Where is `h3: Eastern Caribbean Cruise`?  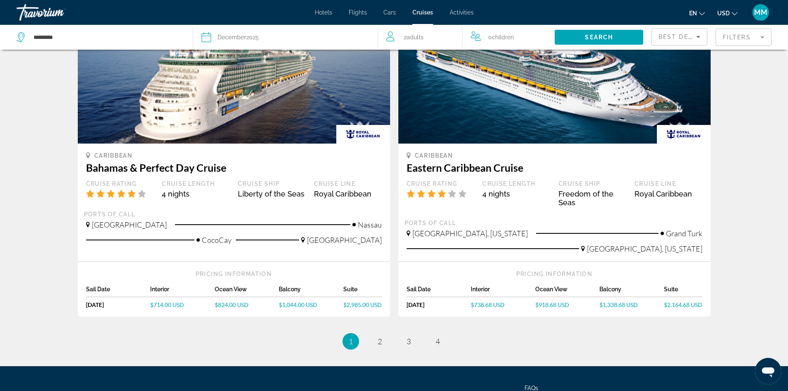 h3: Eastern Caribbean Cruise is located at coordinates (554, 168).